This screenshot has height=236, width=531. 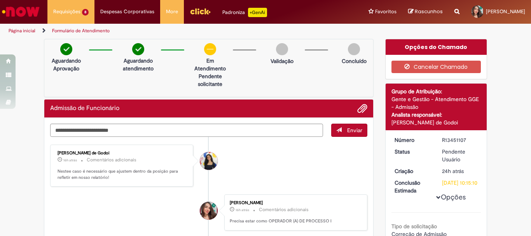 I want to click on div: Opções do Chamado, so click(x=436, y=47).